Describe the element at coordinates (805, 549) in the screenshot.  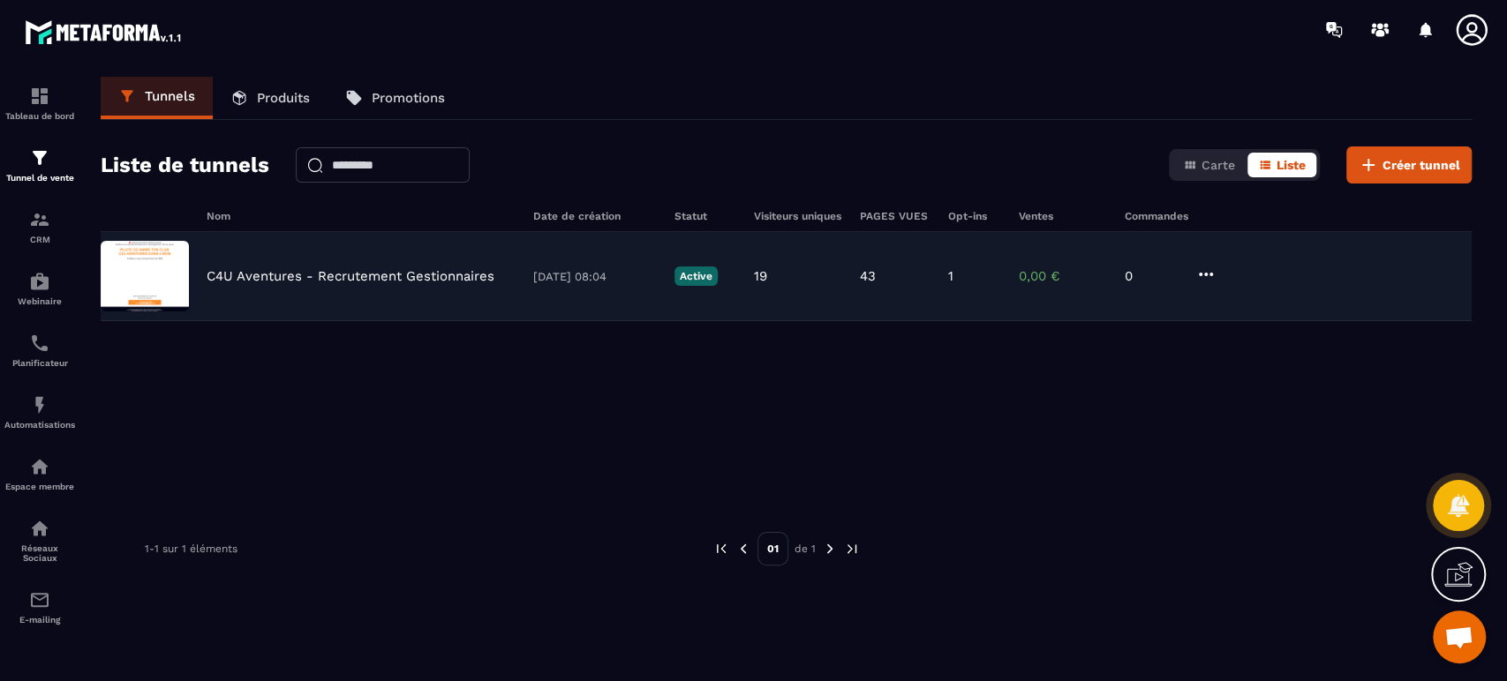
I see `p: de 1` at that location.